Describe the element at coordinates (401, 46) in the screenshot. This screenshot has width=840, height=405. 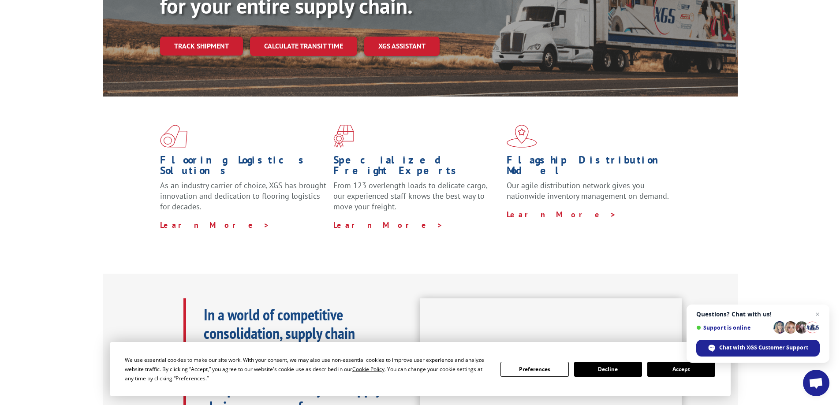
I see `a: XGS ASSISTANT` at that location.